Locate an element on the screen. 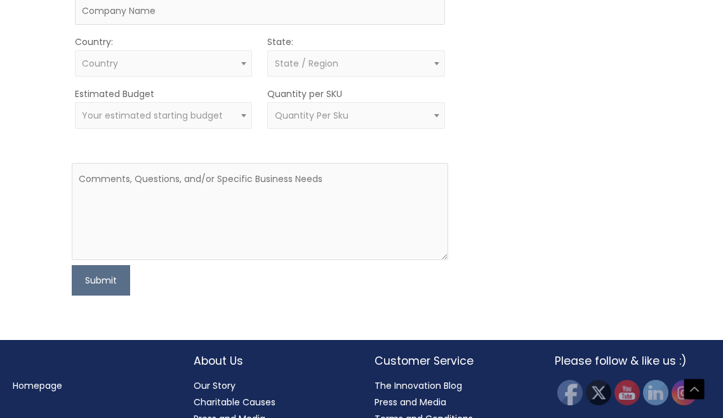  img: Twitter is located at coordinates (598, 393).